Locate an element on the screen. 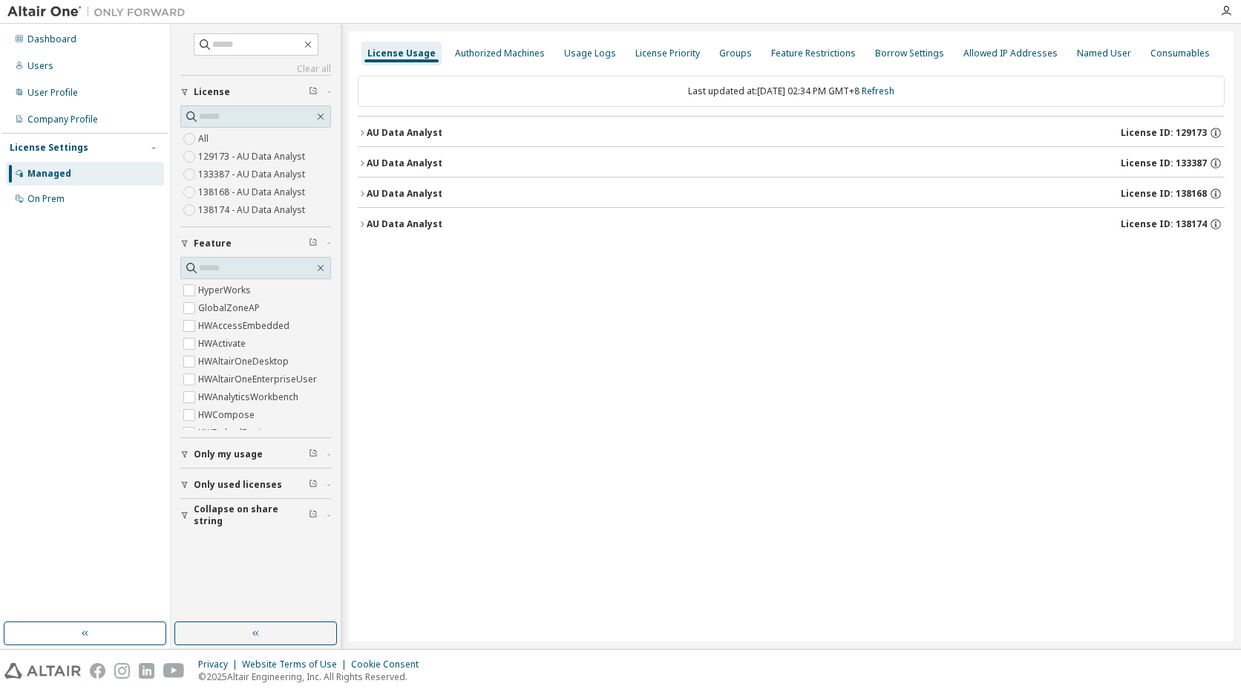 The image size is (1241, 692). div: Named User is located at coordinates (1104, 53).